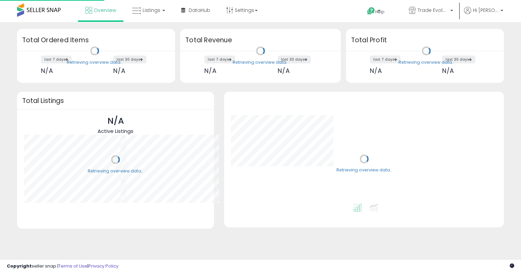 This screenshot has width=521, height=273. Describe the element at coordinates (62, 266) in the screenshot. I see `div: seller snap | |` at that location.